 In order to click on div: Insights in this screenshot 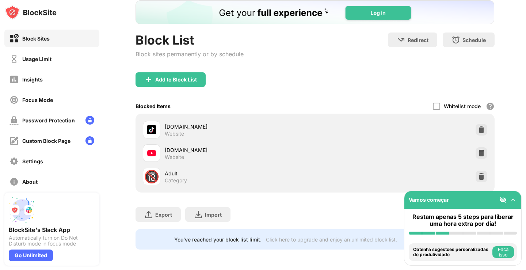, I will do `click(33, 79)`.